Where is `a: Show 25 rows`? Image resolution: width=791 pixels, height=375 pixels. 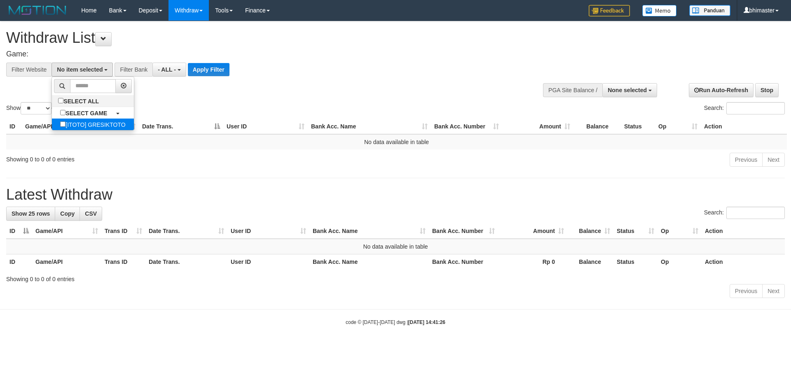
a: Show 25 rows is located at coordinates (30, 214).